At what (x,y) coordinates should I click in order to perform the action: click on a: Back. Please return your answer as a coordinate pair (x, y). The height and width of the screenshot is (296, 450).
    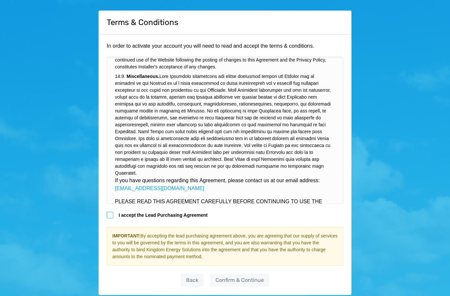
    Looking at the image, I should click on (192, 281).